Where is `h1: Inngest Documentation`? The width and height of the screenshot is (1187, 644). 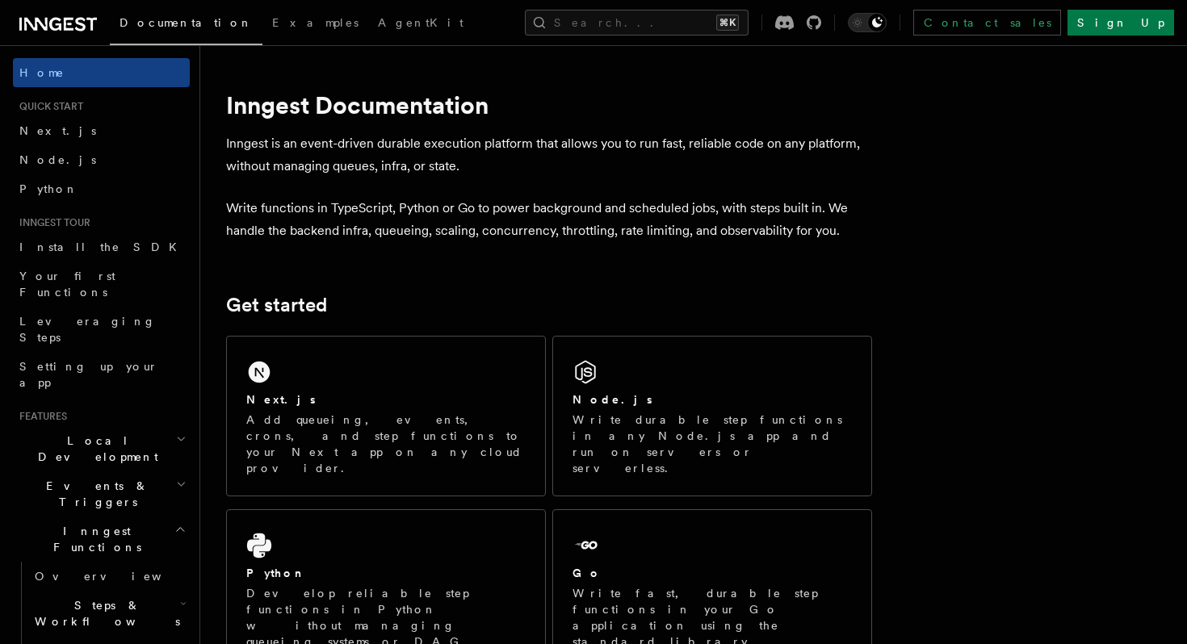 h1: Inngest Documentation is located at coordinates (549, 105).